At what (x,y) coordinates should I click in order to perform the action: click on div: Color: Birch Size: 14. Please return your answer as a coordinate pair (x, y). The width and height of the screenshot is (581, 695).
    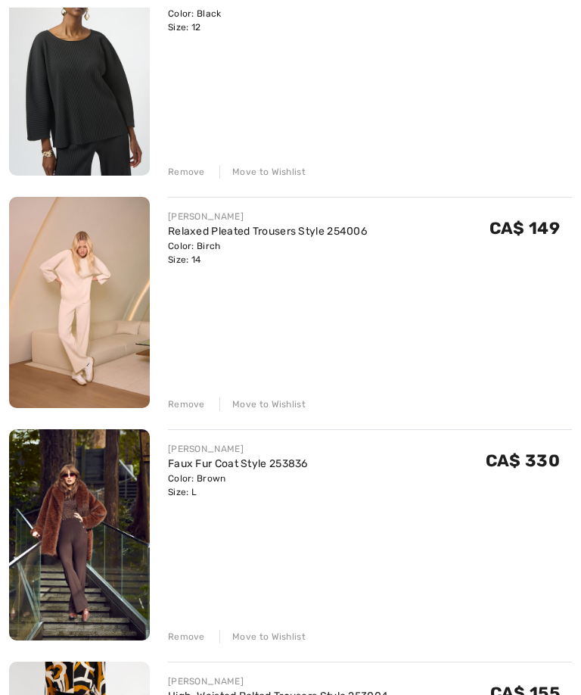
    Looking at the image, I should click on (267, 253).